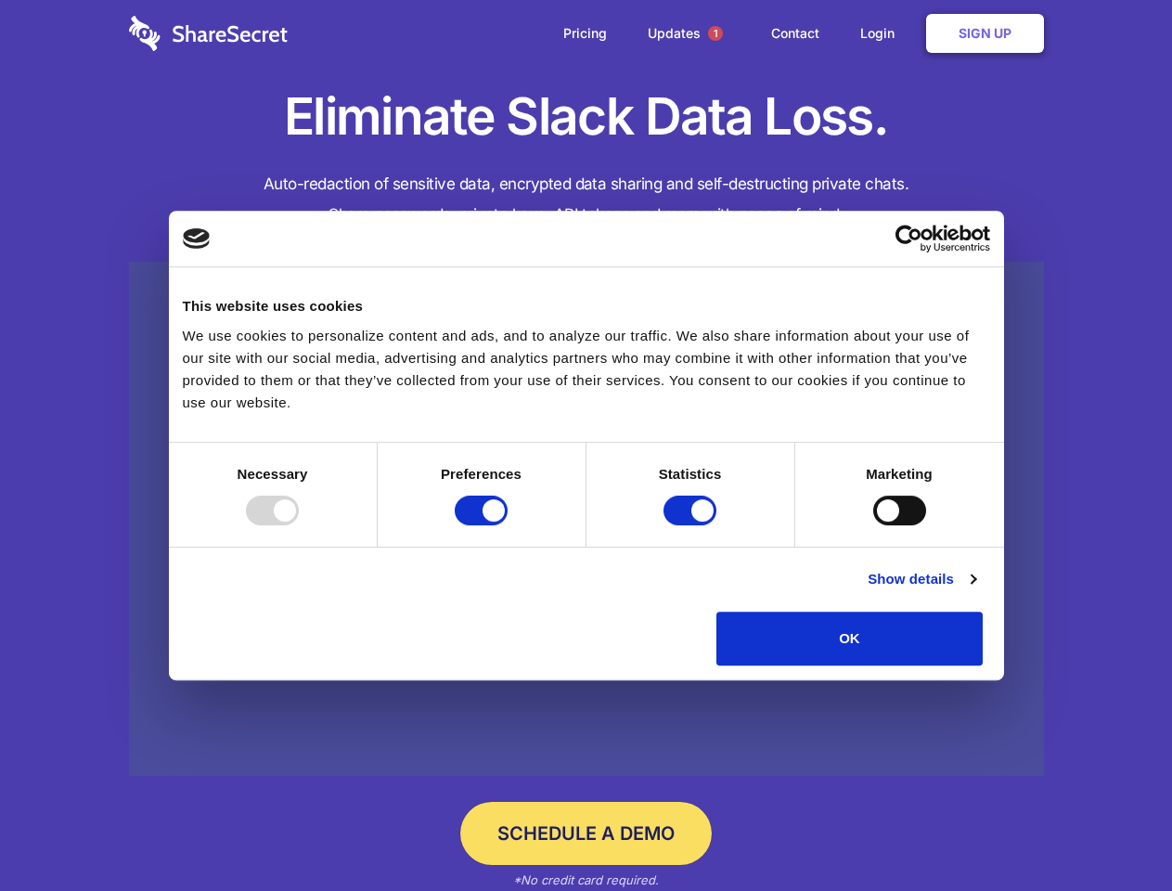 The width and height of the screenshot is (1172, 891). I want to click on button: OK, so click(849, 639).